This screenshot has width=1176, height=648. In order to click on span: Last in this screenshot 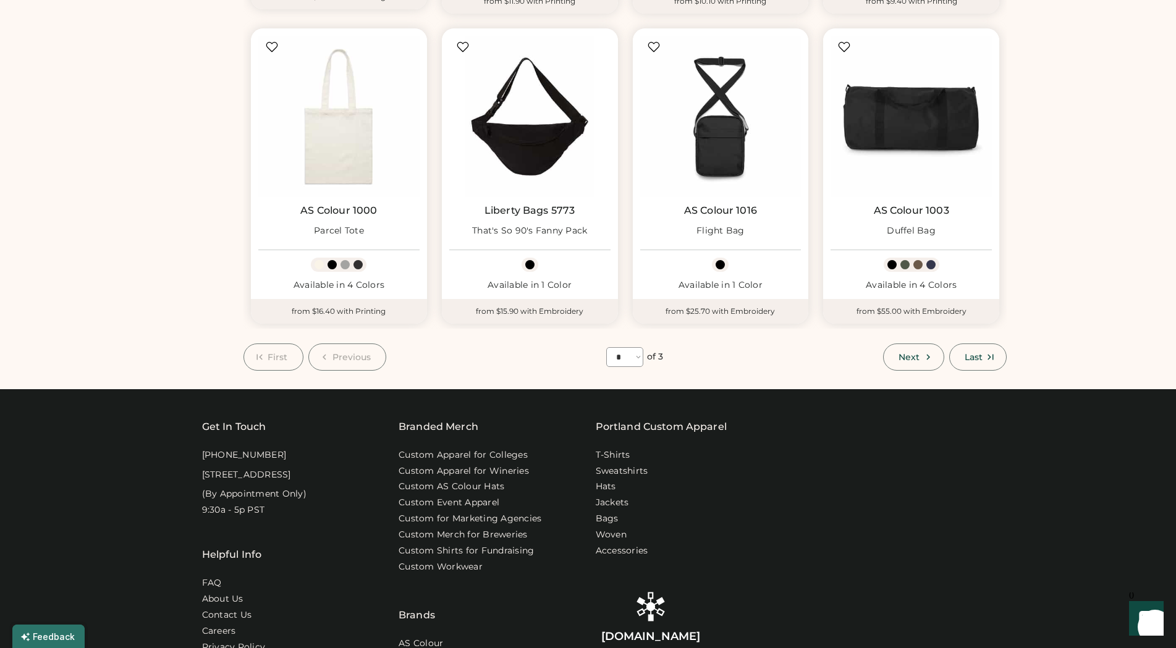, I will do `click(973, 357)`.